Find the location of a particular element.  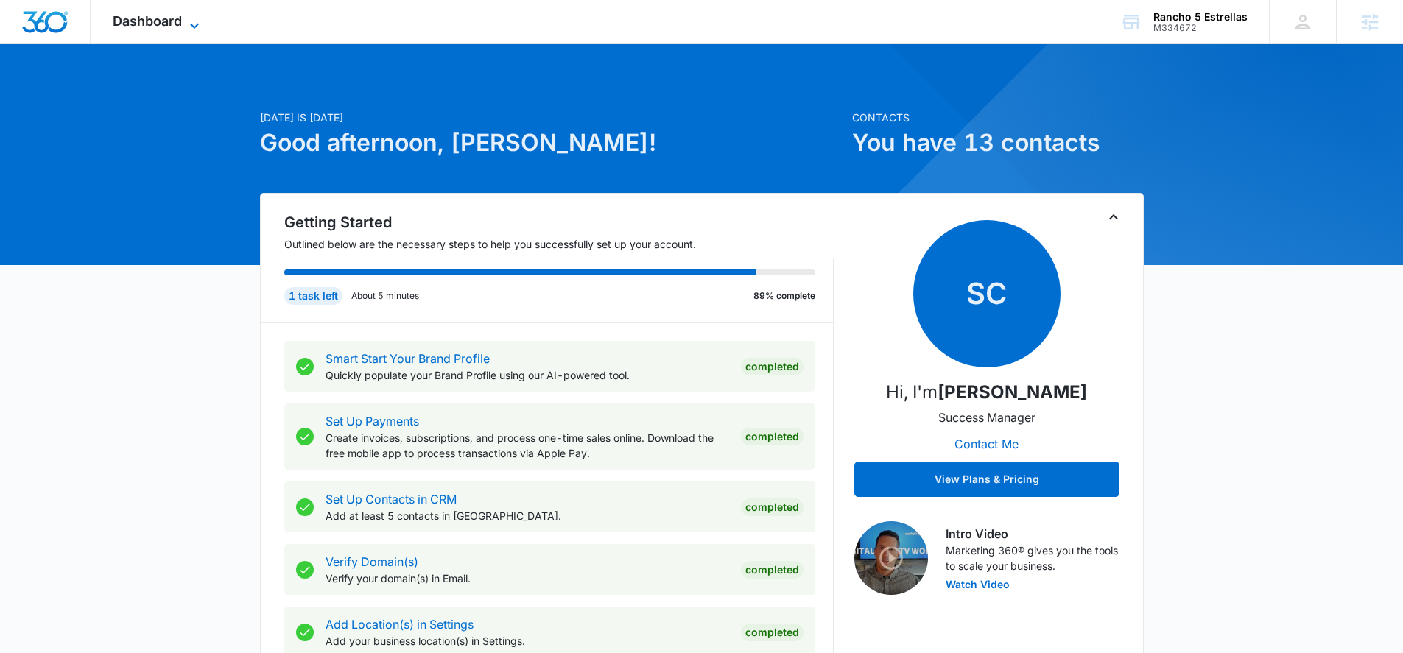

button: Contact Me is located at coordinates (986, 444).